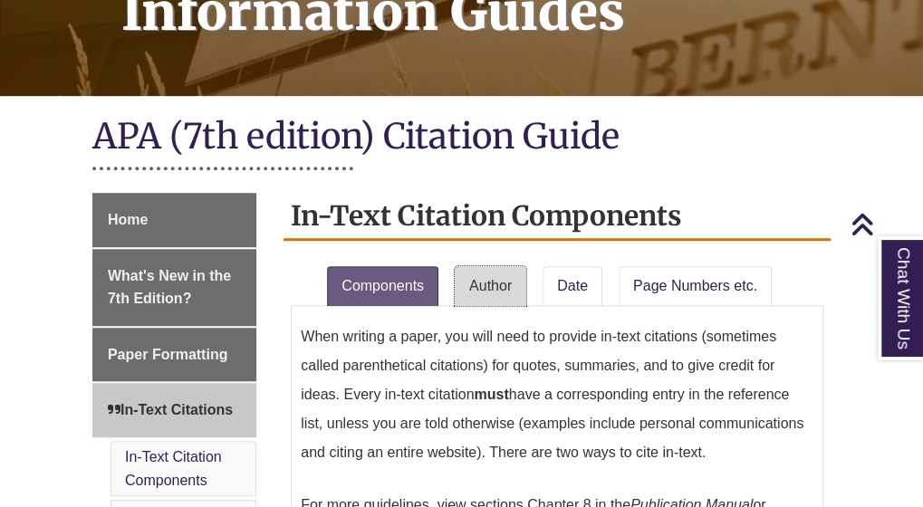 The image size is (923, 507). What do you see at coordinates (174, 287) in the screenshot?
I see `a: What's New in the 7th Edition?` at bounding box center [174, 287].